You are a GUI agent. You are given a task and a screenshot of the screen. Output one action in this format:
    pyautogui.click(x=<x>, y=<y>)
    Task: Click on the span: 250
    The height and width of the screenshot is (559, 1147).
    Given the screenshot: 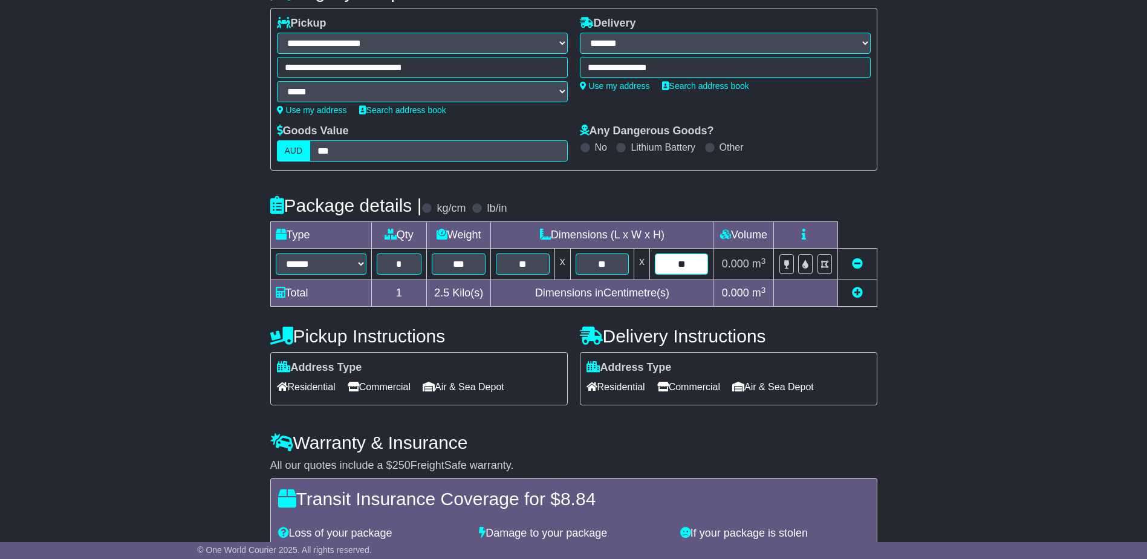 What is the action you would take?
    pyautogui.click(x=401, y=465)
    